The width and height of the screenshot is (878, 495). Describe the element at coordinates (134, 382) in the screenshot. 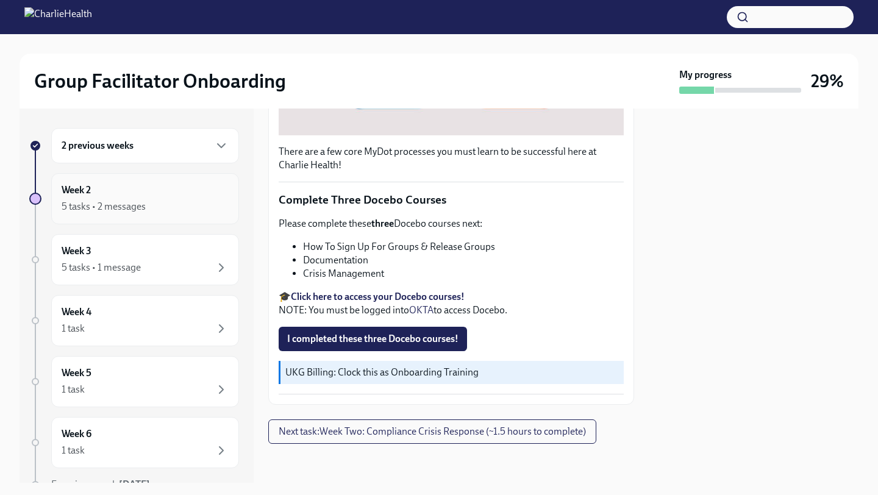

I see `a: Week 51 task` at that location.